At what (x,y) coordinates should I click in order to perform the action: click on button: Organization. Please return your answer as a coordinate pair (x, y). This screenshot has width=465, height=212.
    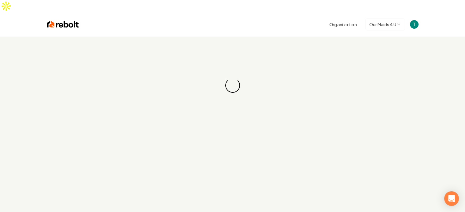
    Looking at the image, I should click on (343, 24).